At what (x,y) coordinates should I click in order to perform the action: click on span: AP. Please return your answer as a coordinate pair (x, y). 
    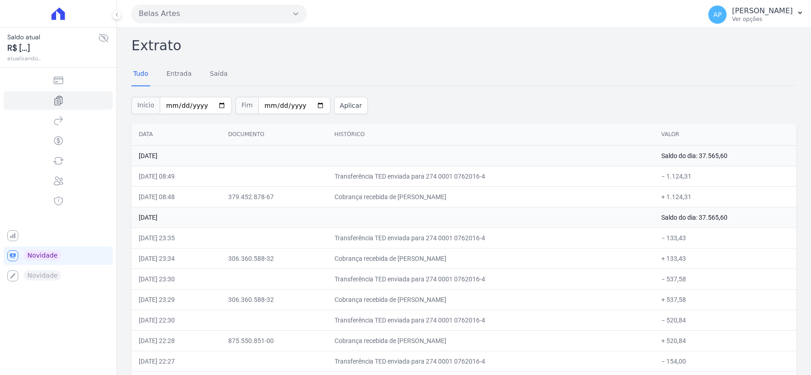
    Looking at the image, I should click on (718, 15).